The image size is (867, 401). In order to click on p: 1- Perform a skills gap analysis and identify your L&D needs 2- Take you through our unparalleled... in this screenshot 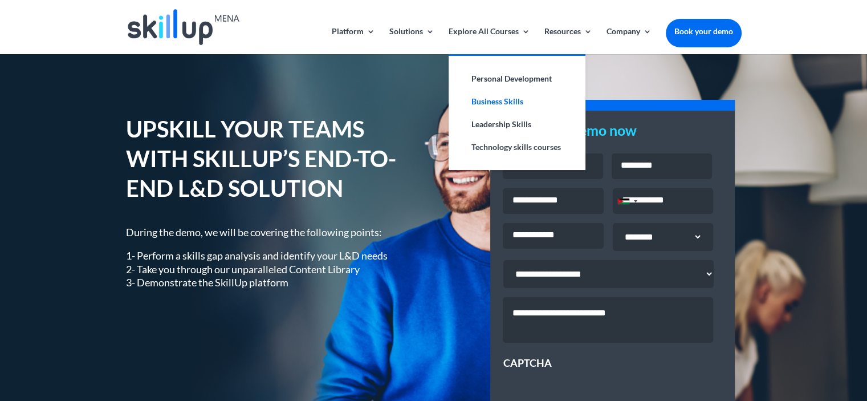, I will do `click(271, 269)`.